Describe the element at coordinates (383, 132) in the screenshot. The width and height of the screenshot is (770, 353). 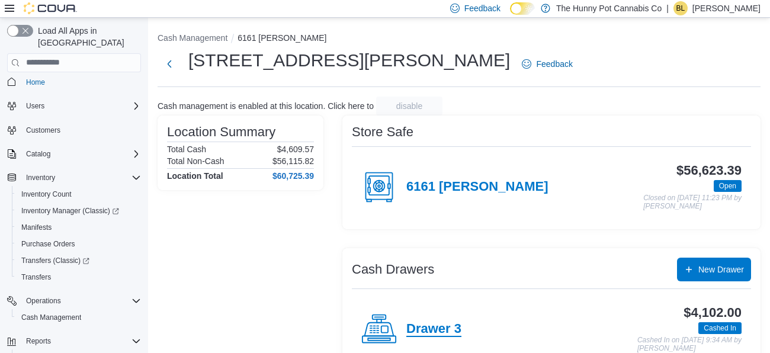
I see `h3: Store Safe` at that location.